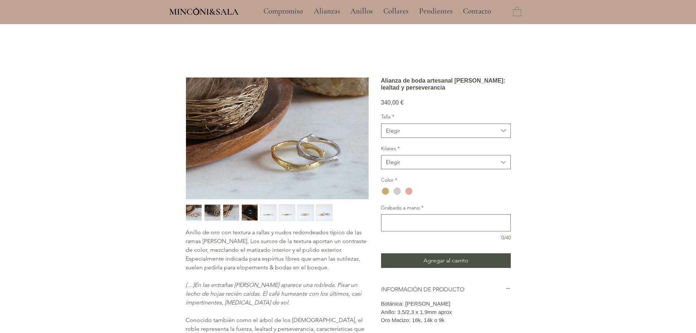 This screenshot has width=696, height=333. Describe the element at coordinates (445, 260) in the screenshot. I see `span: Agregar al carrito` at that location.